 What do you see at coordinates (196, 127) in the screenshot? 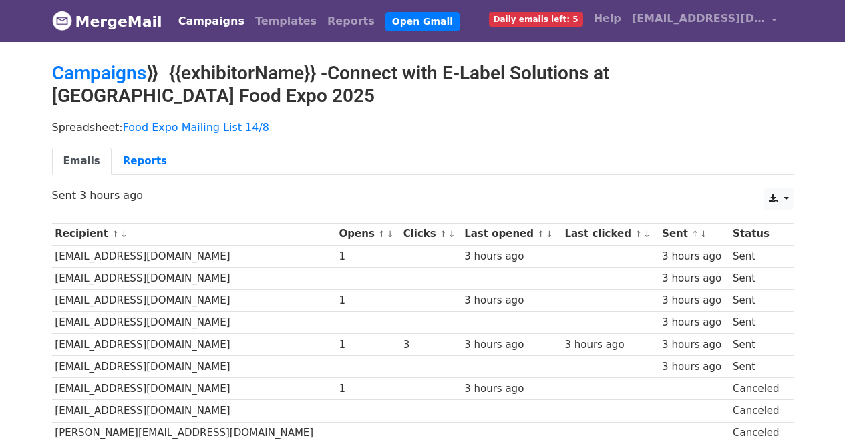
I see `a: Food Expo Mailing List 14/8` at bounding box center [196, 127].